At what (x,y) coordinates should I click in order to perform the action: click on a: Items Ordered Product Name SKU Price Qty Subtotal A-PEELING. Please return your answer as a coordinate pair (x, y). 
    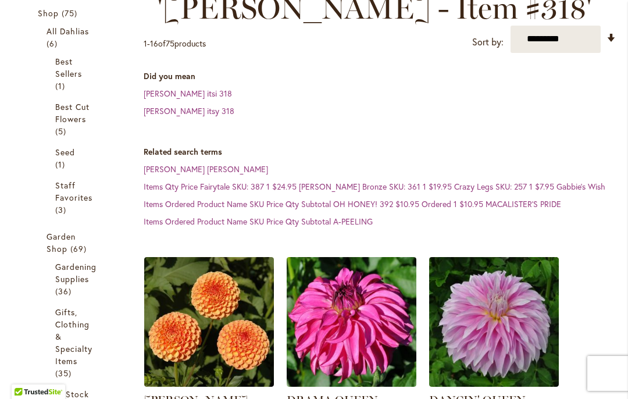
    Looking at the image, I should click on (258, 221).